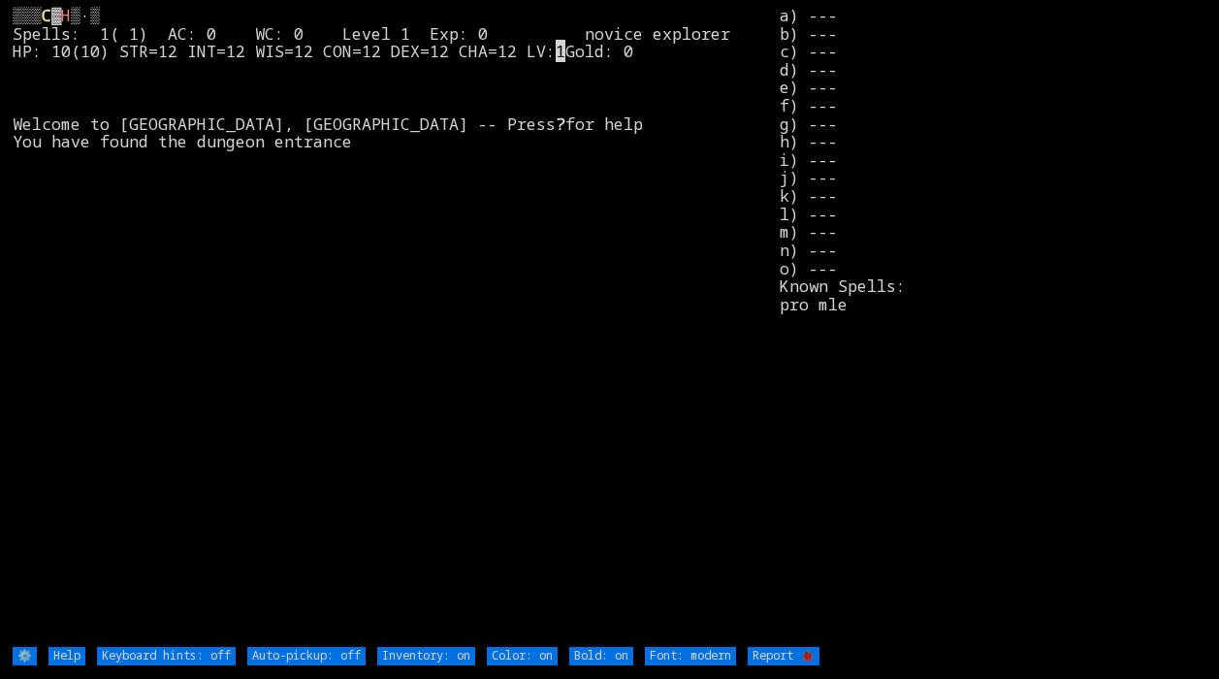 This screenshot has height=679, width=1219. I want to click on stats: a) --- b) --- c) --- d) --- e) --- f) --- g) --- h) --- i) --- j) --- k) --- l) --- m) --- n) ---..., so click(993, 326).